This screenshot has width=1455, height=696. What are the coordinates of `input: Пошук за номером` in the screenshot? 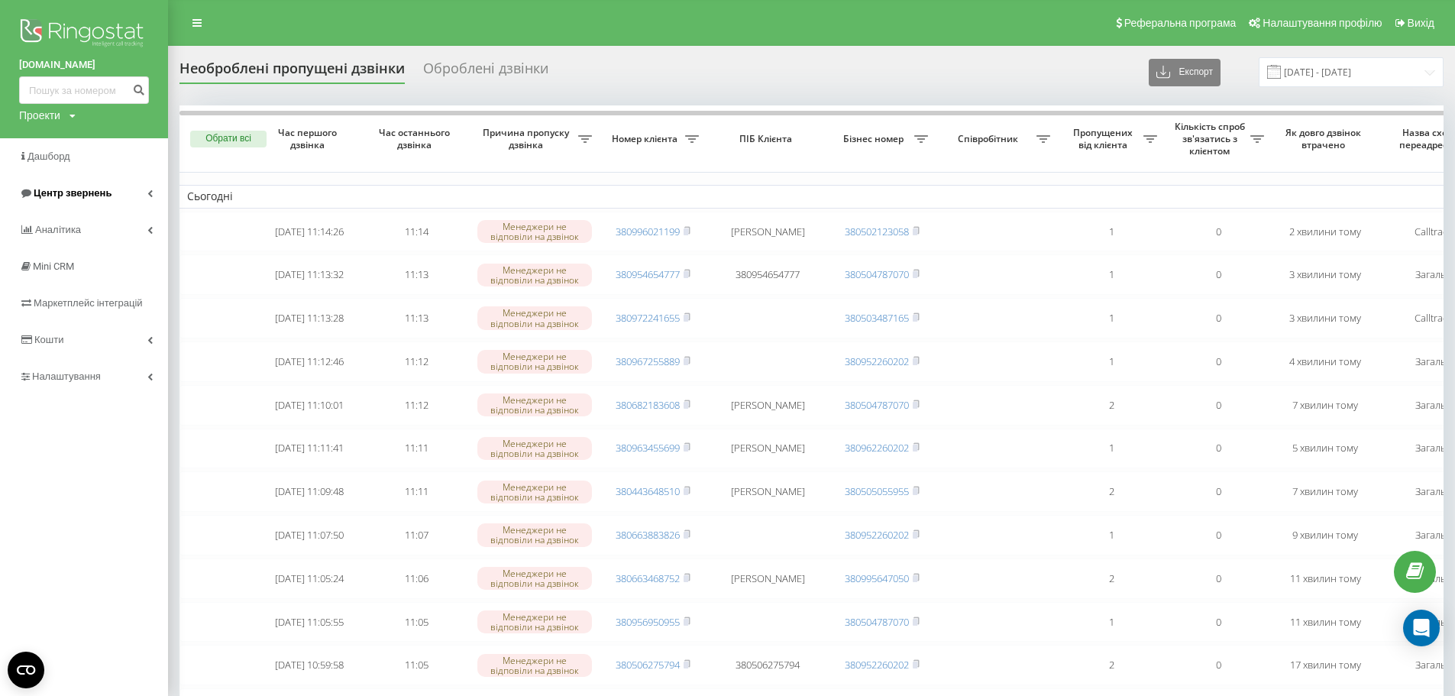 It's located at (84, 90).